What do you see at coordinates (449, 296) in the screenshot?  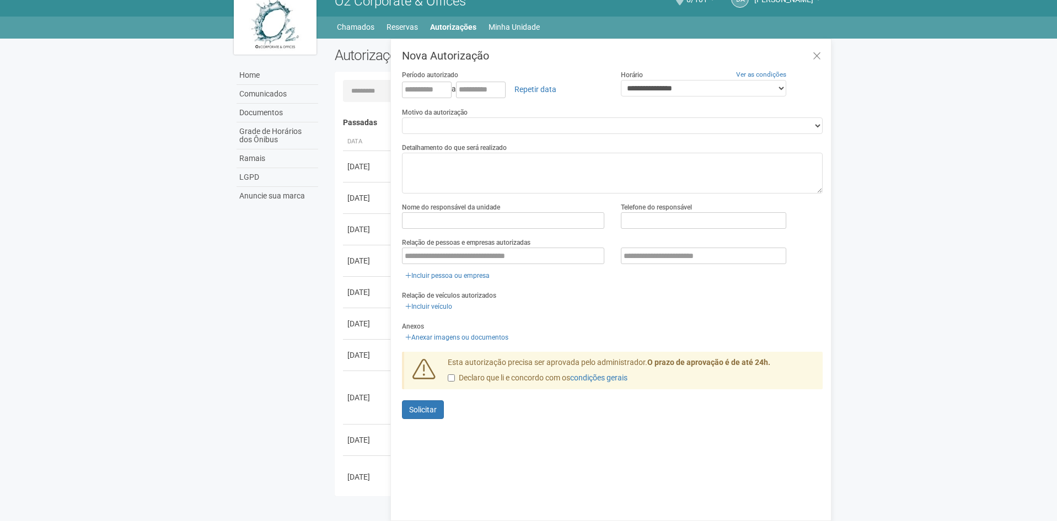 I see `label: Relação de veículos autorizados` at bounding box center [449, 296].